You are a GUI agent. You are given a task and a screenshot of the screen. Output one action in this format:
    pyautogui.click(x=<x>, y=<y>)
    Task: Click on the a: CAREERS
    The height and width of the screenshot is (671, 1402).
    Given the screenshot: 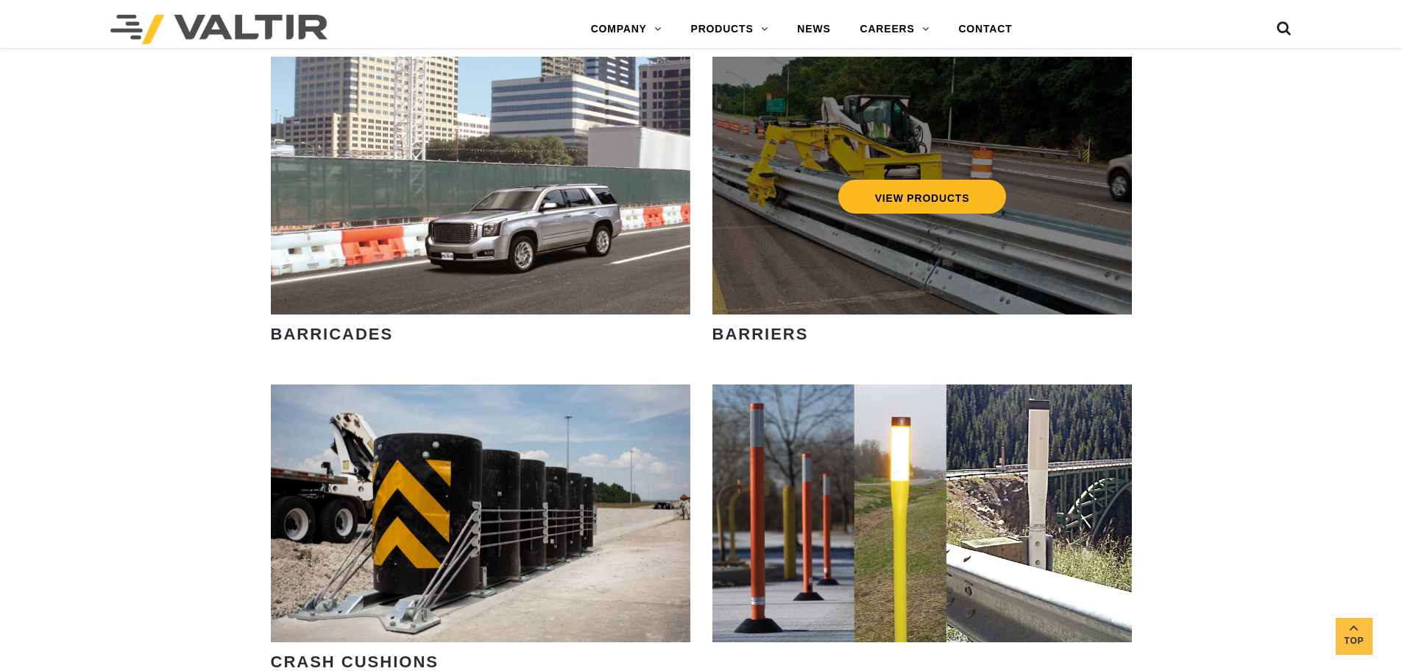 What is the action you would take?
    pyautogui.click(x=895, y=29)
    